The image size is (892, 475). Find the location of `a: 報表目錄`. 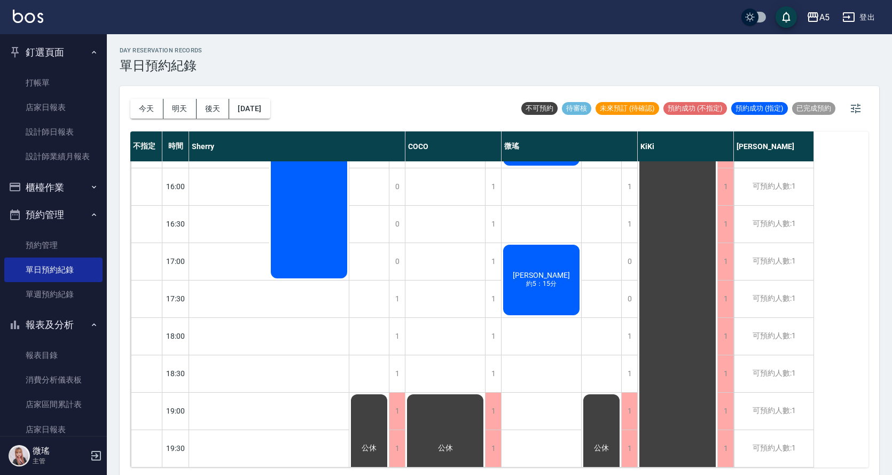

a: 報表目錄 is located at coordinates (53, 355).